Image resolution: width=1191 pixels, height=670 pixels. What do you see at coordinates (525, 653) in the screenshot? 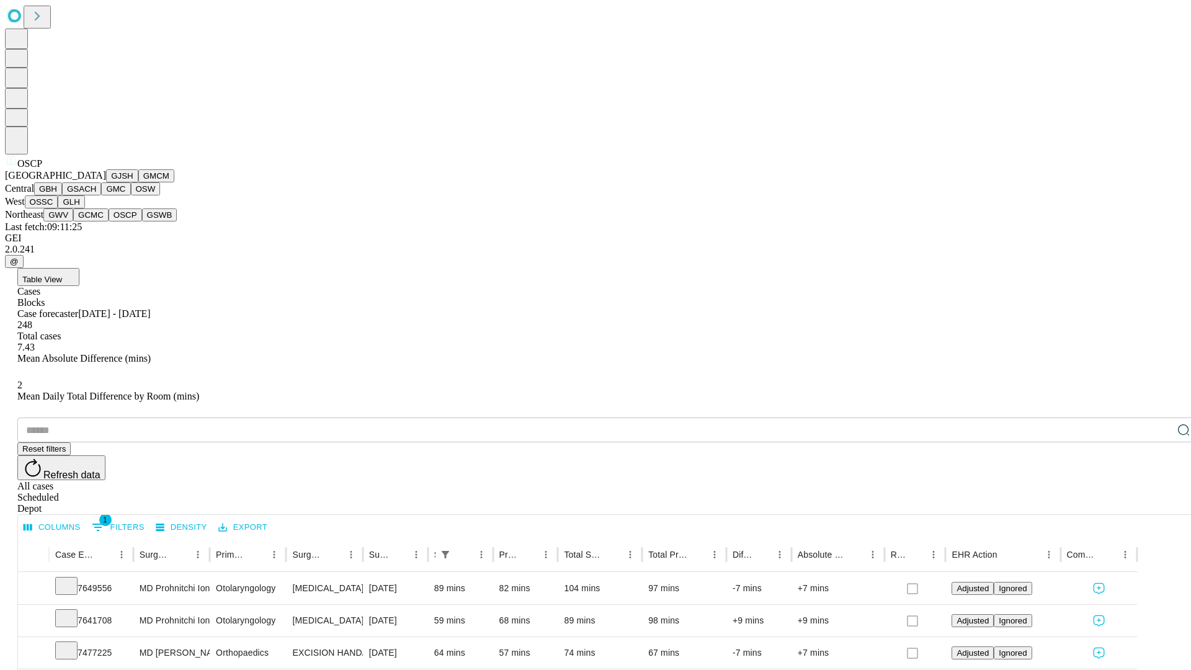
I see `div: 57 mins` at bounding box center [525, 653].